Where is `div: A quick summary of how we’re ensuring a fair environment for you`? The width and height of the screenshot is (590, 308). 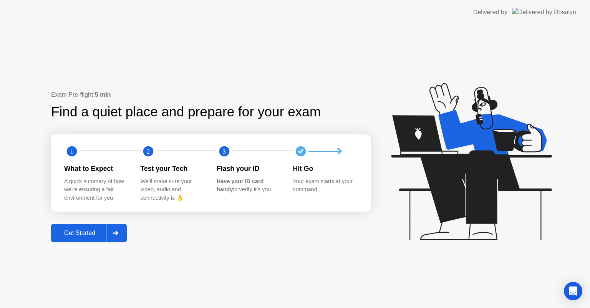
div: A quick summary of how we’re ensuring a fair environment for you is located at coordinates (96, 190).